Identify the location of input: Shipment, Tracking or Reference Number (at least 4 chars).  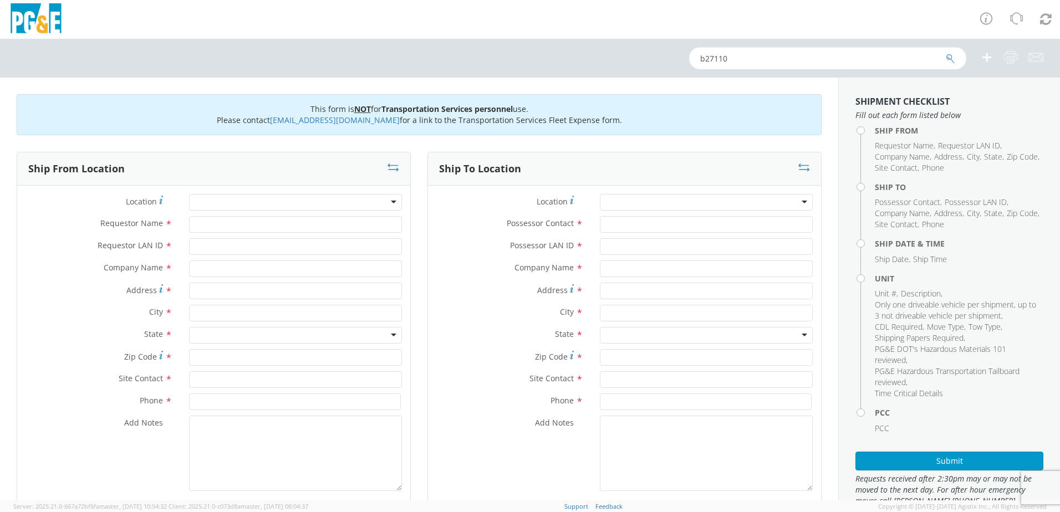
(828, 58).